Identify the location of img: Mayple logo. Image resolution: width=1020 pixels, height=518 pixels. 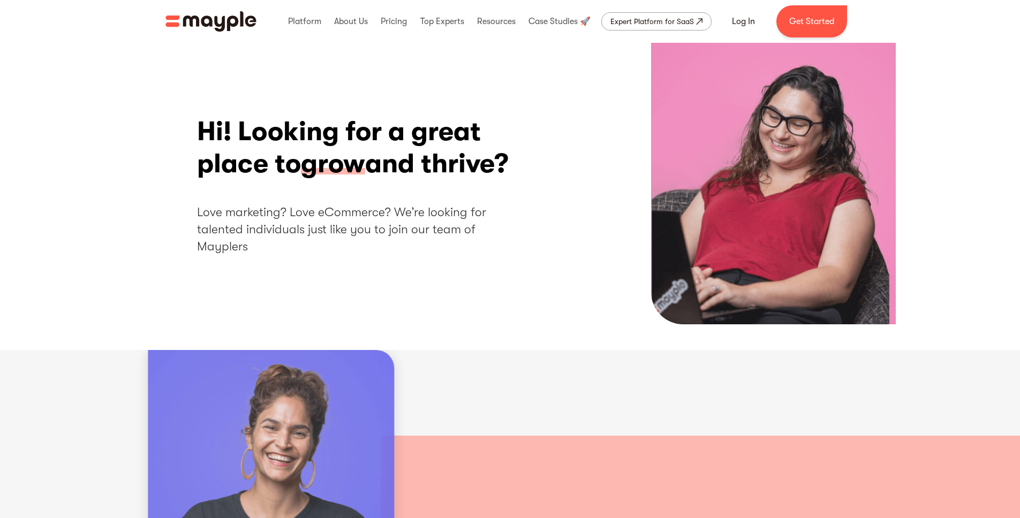
(211, 21).